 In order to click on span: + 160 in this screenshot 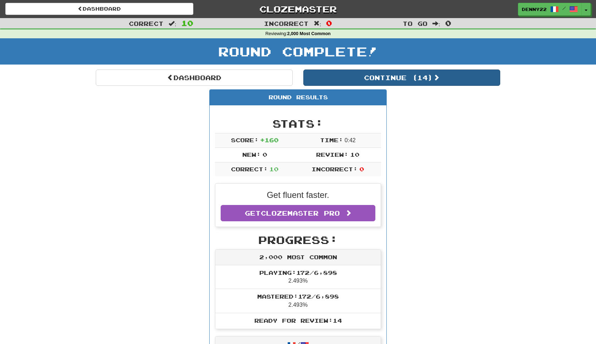, I will do `click(269, 140)`.